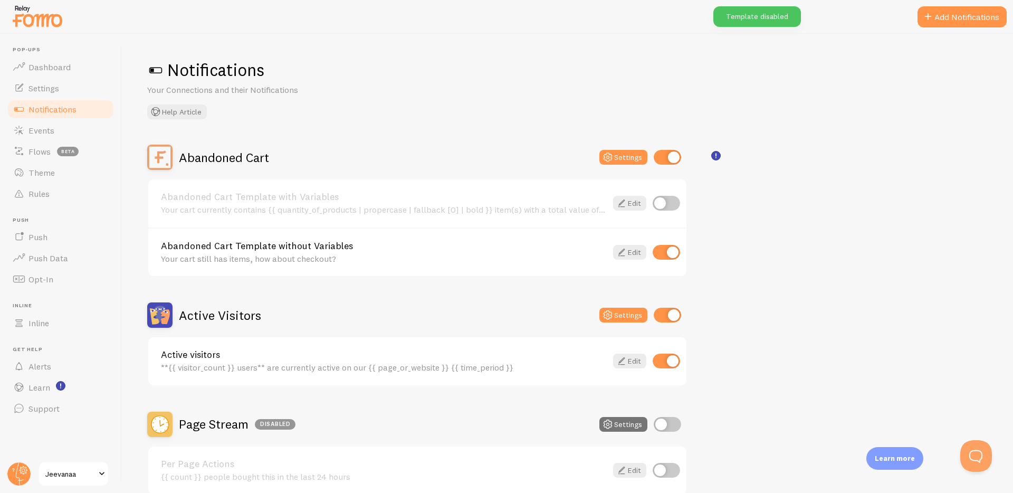 The image size is (1013, 493). What do you see at coordinates (383, 209) in the screenshot?
I see `div: Your cart currently contains {{ quantity_of_products | propercase | fallback [0] | bold }} item(s...` at bounding box center [383, 209].